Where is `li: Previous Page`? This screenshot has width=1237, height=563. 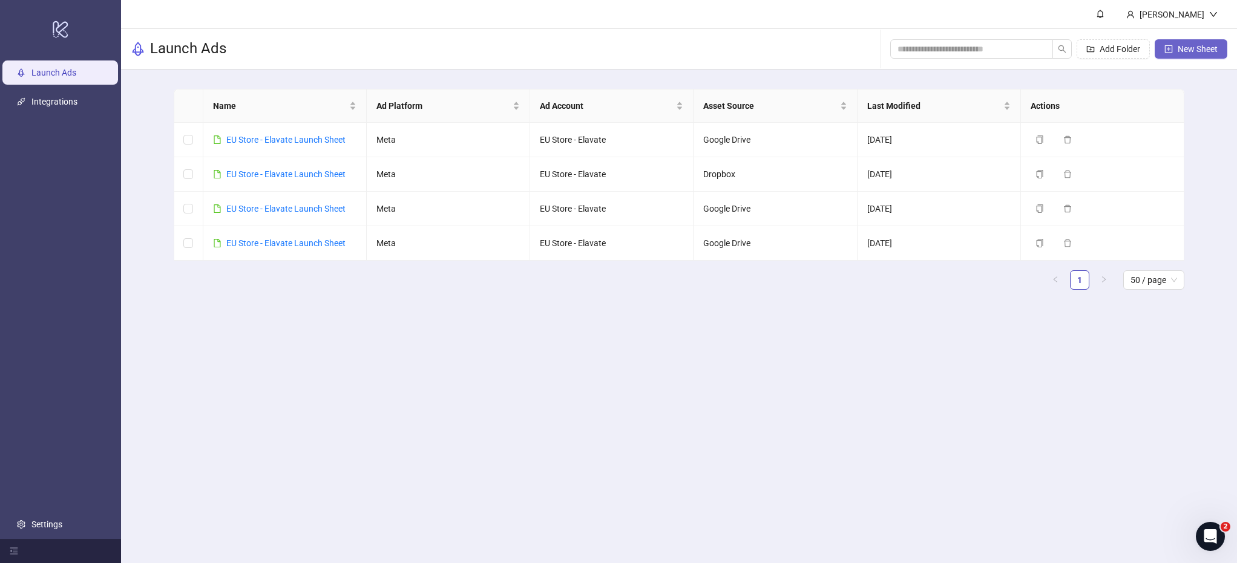
li: Previous Page is located at coordinates (1055, 280).